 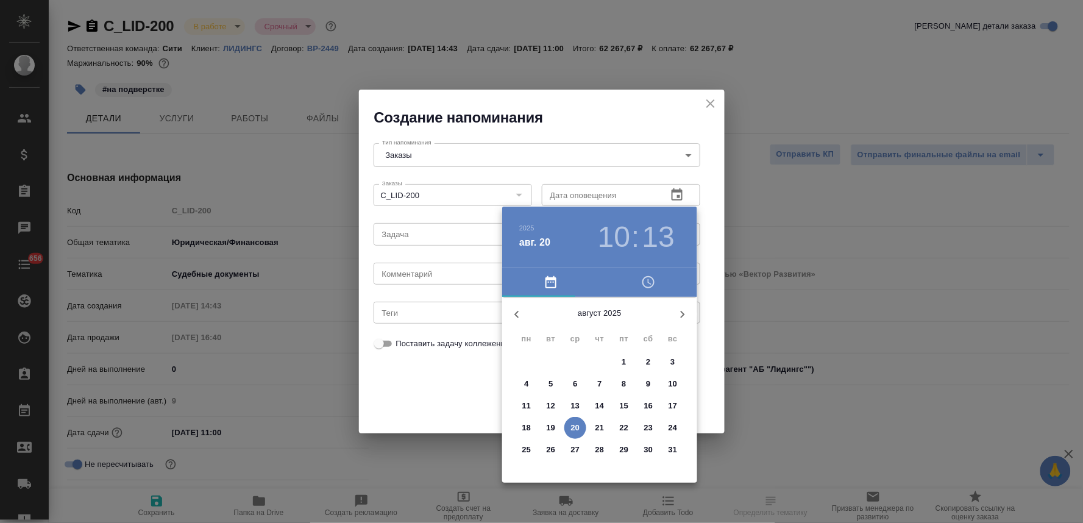 I want to click on p: 15, so click(x=624, y=406).